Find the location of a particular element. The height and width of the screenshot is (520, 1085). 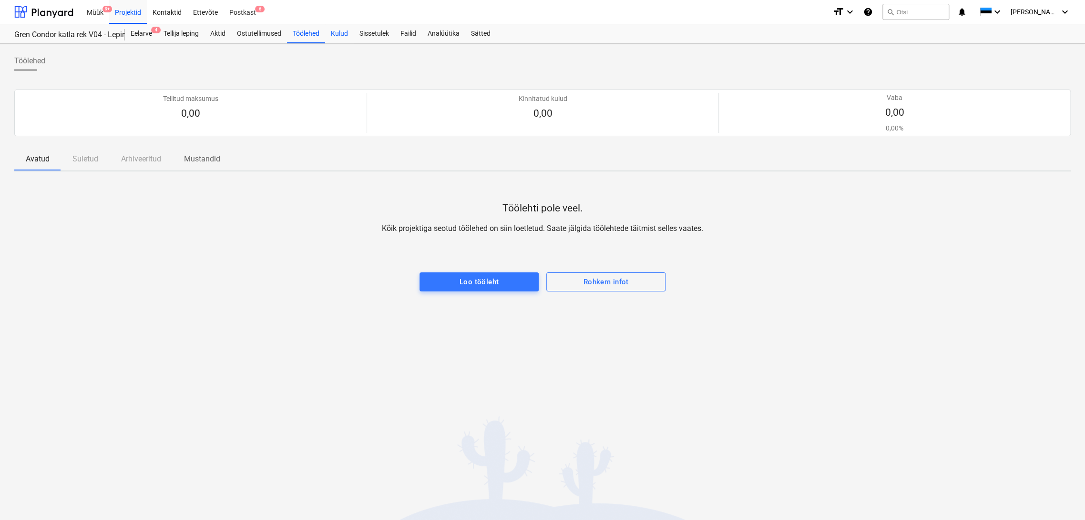

div: Gren Condor katla rek V04 - Lepingusse is located at coordinates (64, 35).